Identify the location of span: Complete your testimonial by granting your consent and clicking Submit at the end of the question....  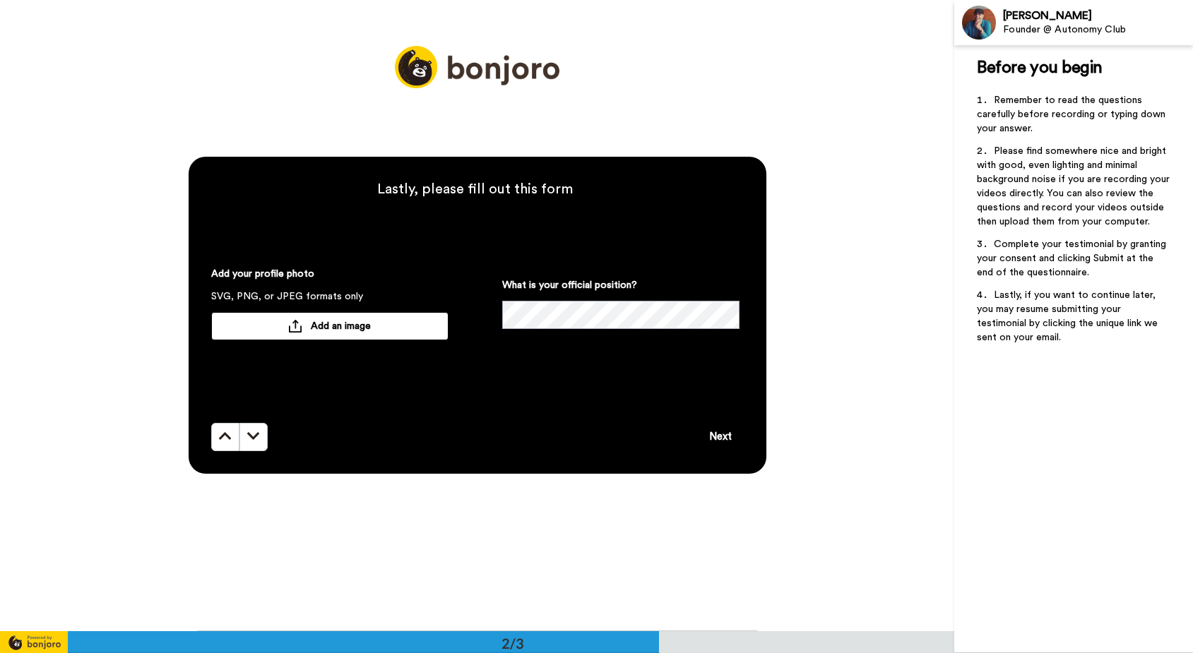
(1073, 259).